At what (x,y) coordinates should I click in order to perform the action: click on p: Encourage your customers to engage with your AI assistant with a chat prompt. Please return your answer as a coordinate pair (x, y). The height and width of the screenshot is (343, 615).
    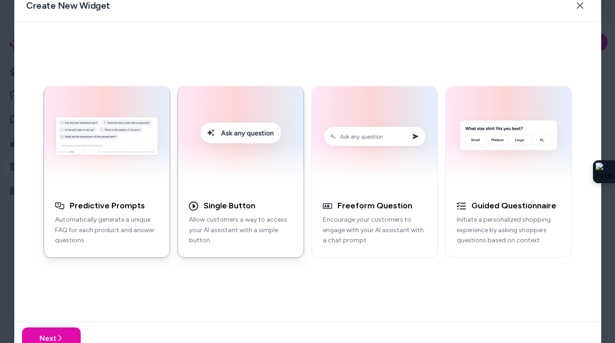
    Looking at the image, I should click on (375, 231).